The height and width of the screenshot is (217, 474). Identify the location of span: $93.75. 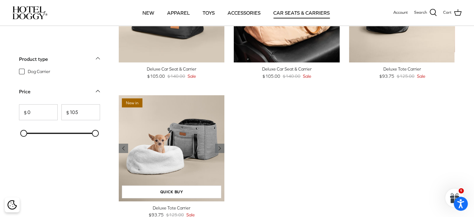
(387, 76).